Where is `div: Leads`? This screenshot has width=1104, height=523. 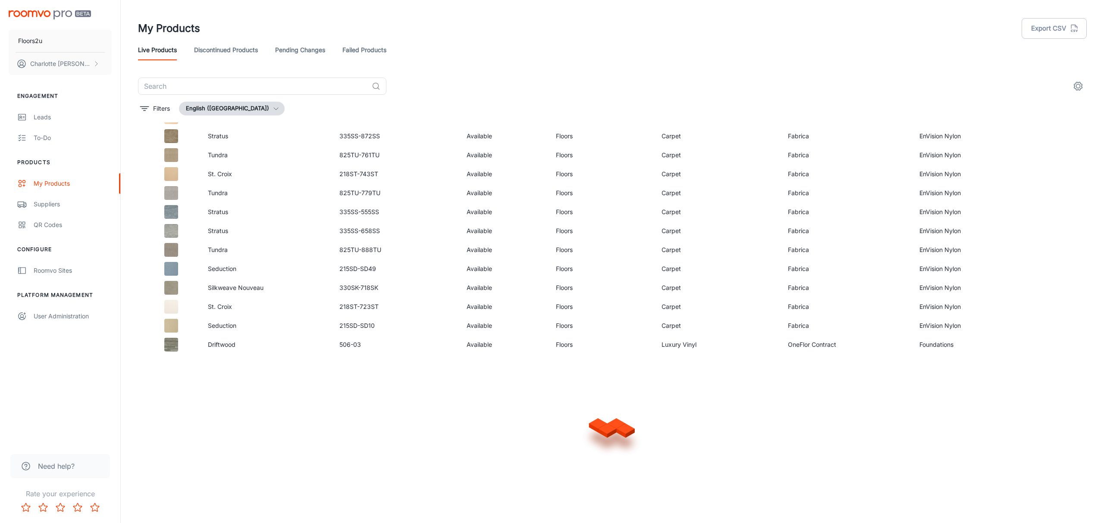 div: Leads is located at coordinates (72, 117).